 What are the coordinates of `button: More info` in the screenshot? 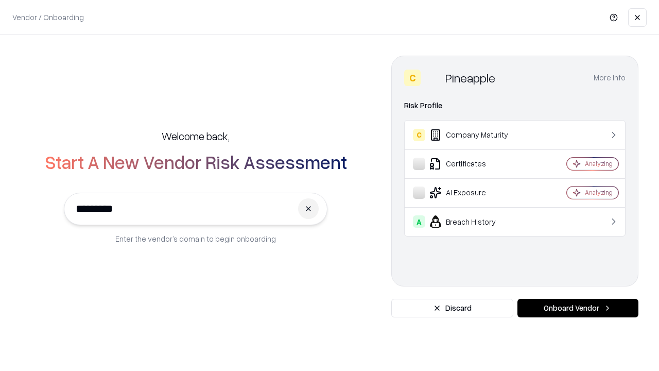 It's located at (609, 78).